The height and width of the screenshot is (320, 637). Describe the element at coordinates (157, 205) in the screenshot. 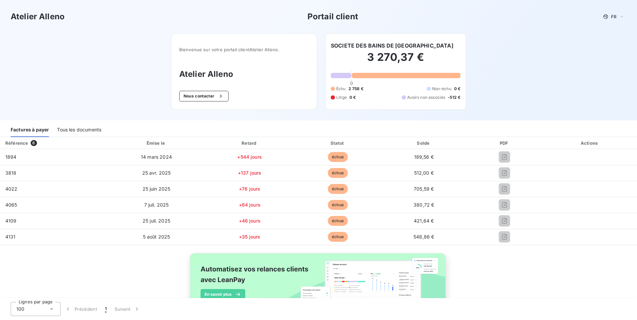

I see `span: 7 juil. 2025` at that location.